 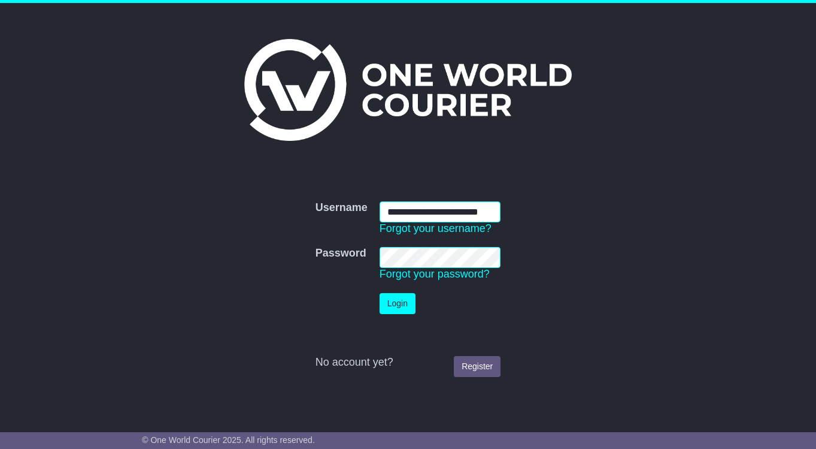 I want to click on span: © One World Courier 2025. All rights reserved., so click(x=228, y=440).